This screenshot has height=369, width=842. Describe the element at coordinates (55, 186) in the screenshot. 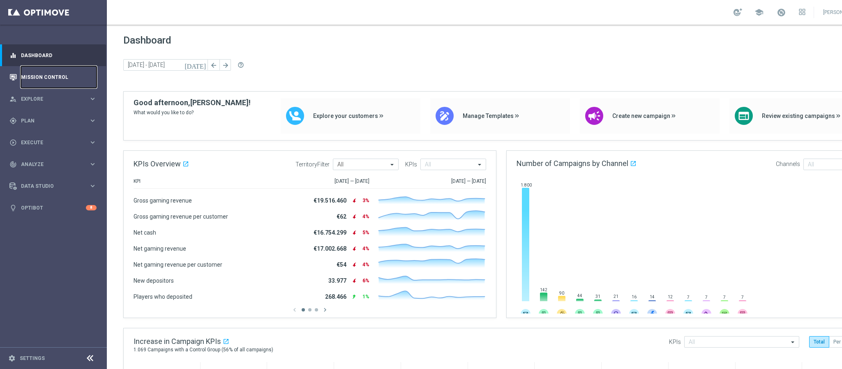

I see `span: Data Studio` at that location.